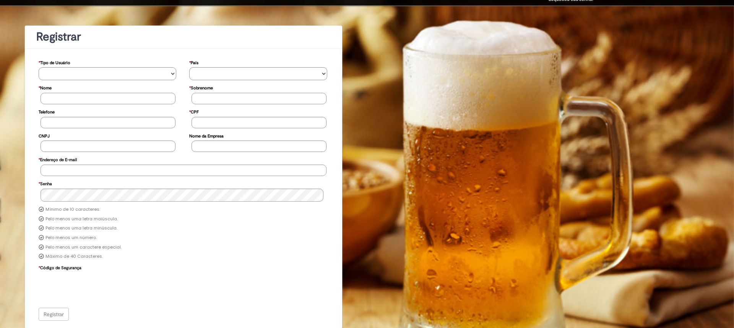  What do you see at coordinates (60, 267) in the screenshot?
I see `label: Código de Segurança` at bounding box center [60, 267].